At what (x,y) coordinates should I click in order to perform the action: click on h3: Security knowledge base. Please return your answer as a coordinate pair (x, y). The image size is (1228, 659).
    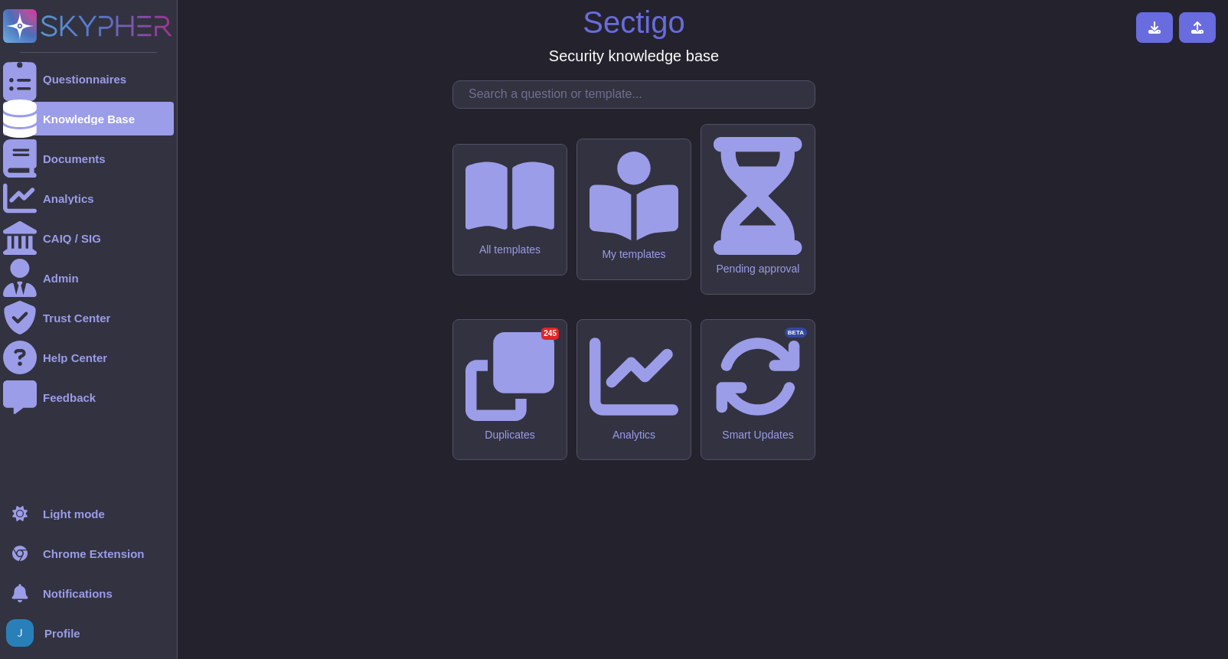
    Looking at the image, I should click on (634, 56).